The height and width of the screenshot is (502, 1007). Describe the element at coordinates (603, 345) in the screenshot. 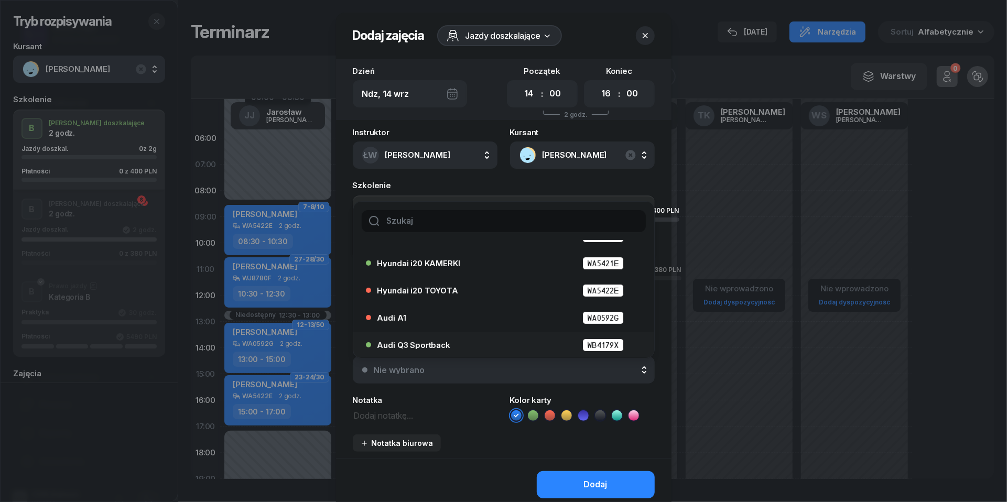

I see `span: WB4179X` at that location.